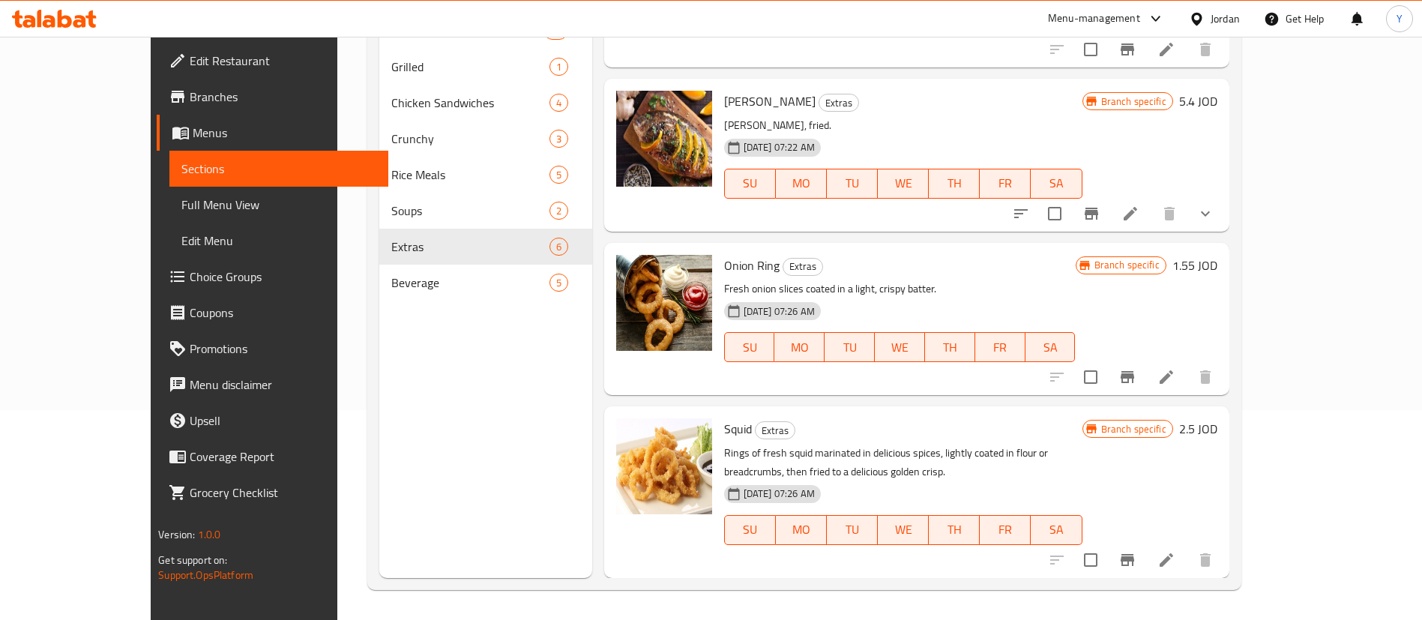  I want to click on img: Onion Ring, so click(664, 303).